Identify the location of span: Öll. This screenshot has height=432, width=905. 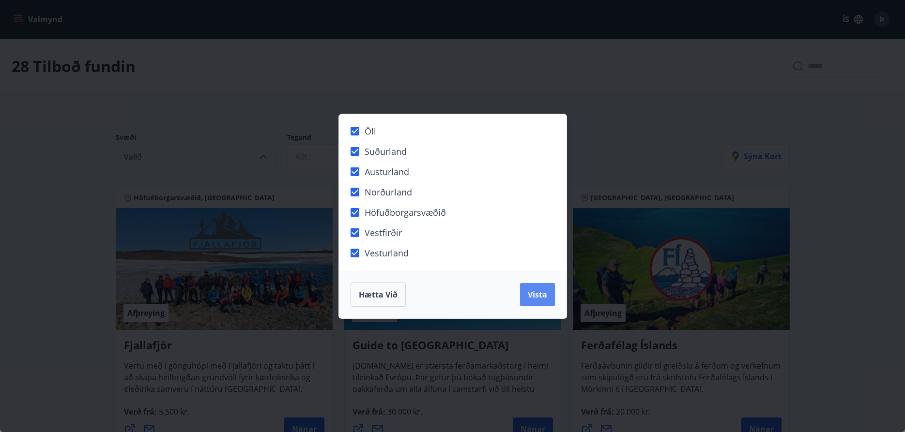
(370, 131).